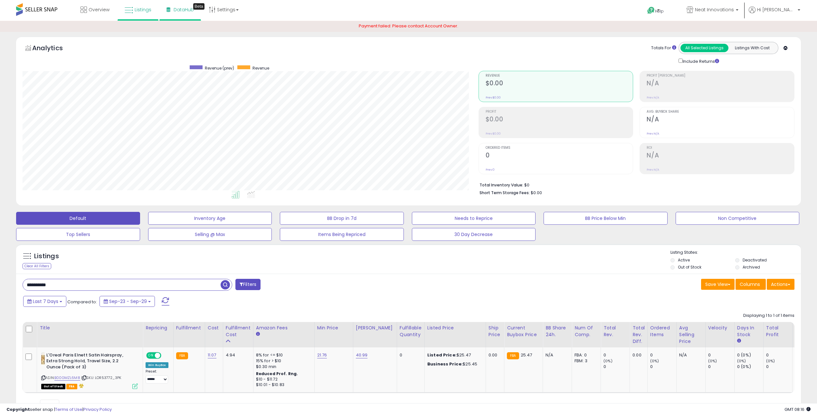 This screenshot has width=817, height=416. Describe the element at coordinates (704, 48) in the screenshot. I see `button: All Selected Listings` at that location.